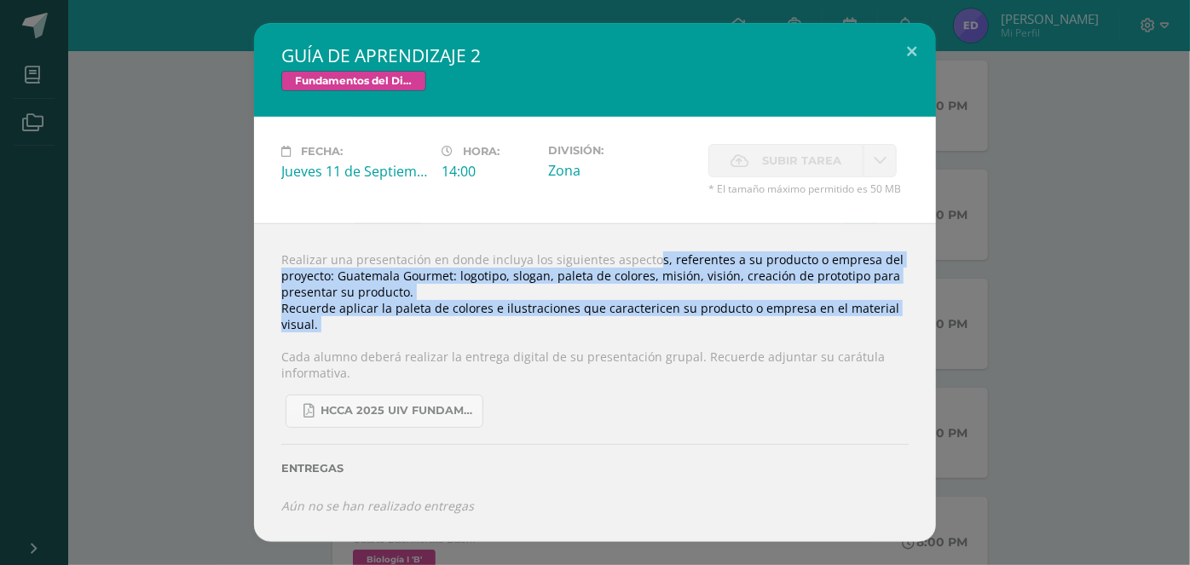 This screenshot has width=1190, height=565. What do you see at coordinates (801, 160) in the screenshot?
I see `span: Subir tarea` at bounding box center [801, 160].